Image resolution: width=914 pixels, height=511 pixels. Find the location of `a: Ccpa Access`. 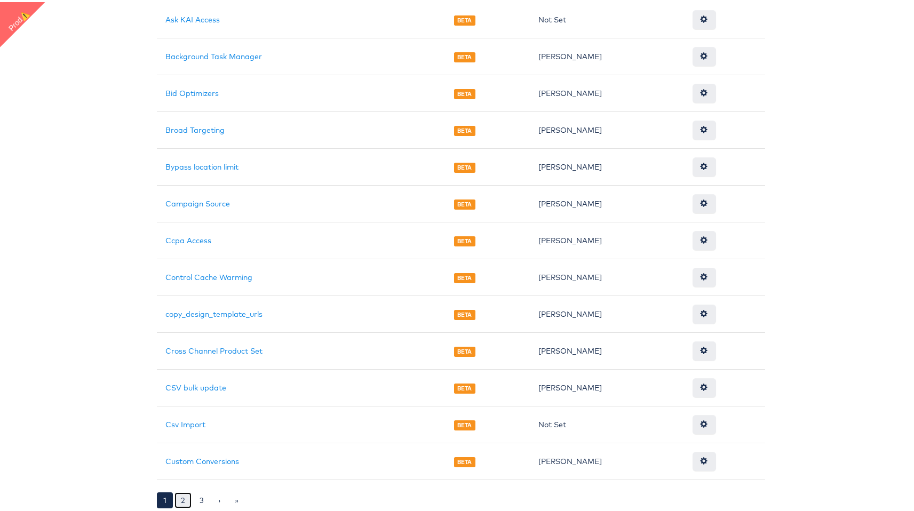

a: Ccpa Access is located at coordinates (188, 238).